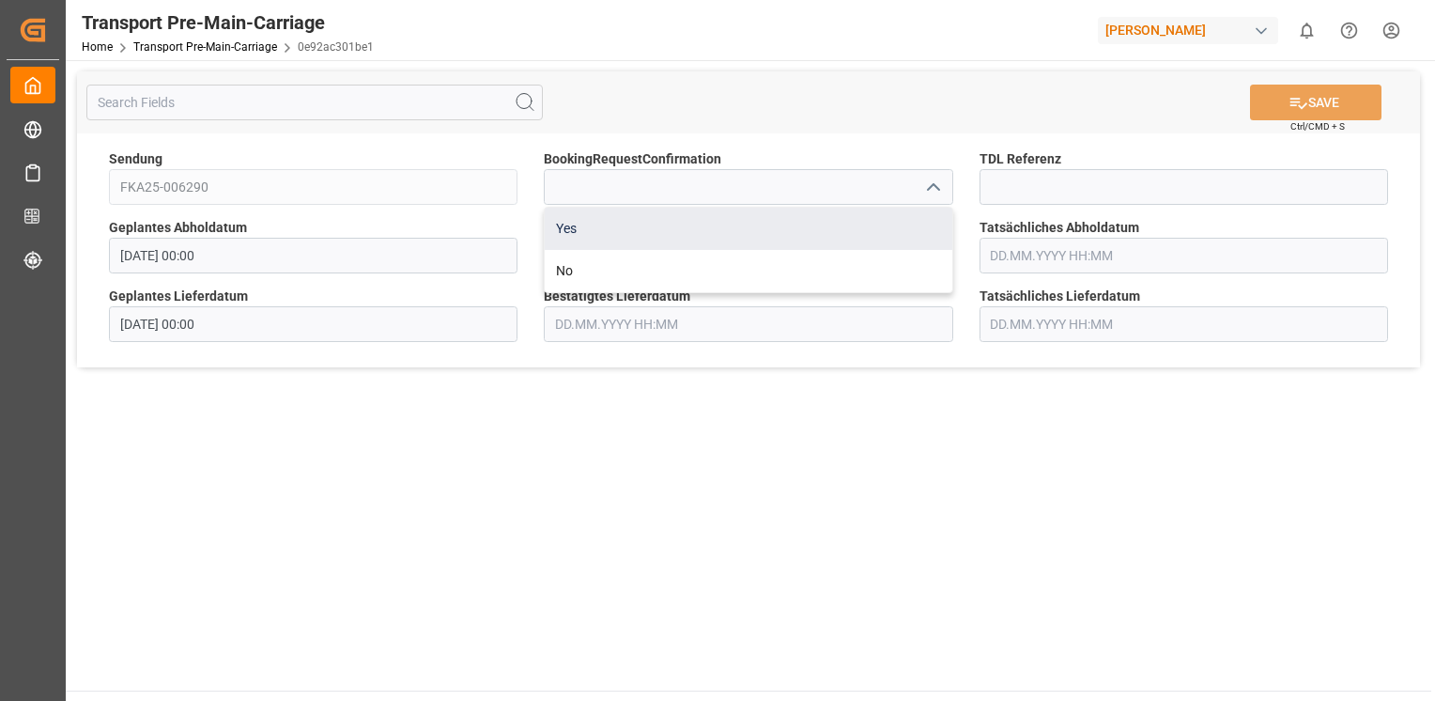  Describe the element at coordinates (205, 47) in the screenshot. I see `a: Transport Pre-Main-Carriage` at that location.